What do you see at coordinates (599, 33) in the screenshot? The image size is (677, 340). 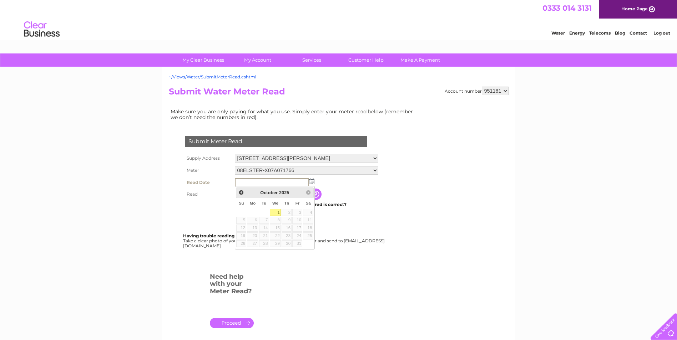 I see `a: Telecoms` at bounding box center [599, 33].